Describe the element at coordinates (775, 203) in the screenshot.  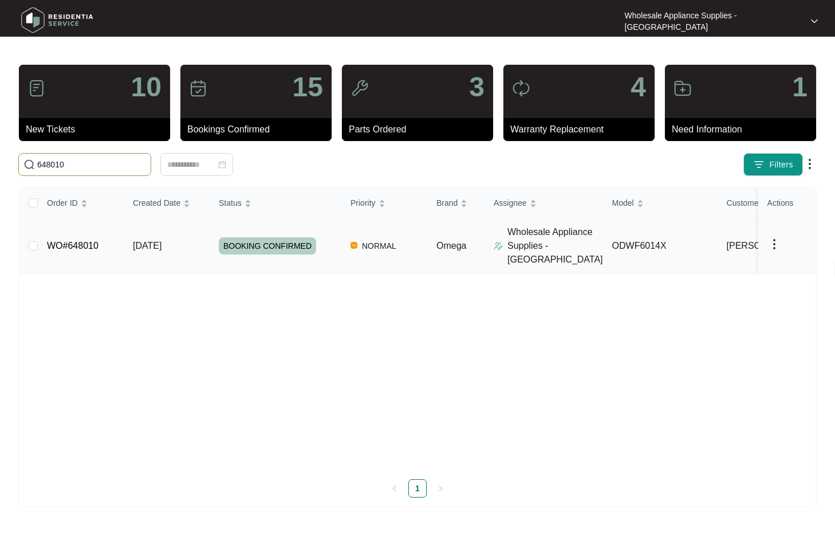
I see `th: Customer Name` at that location.